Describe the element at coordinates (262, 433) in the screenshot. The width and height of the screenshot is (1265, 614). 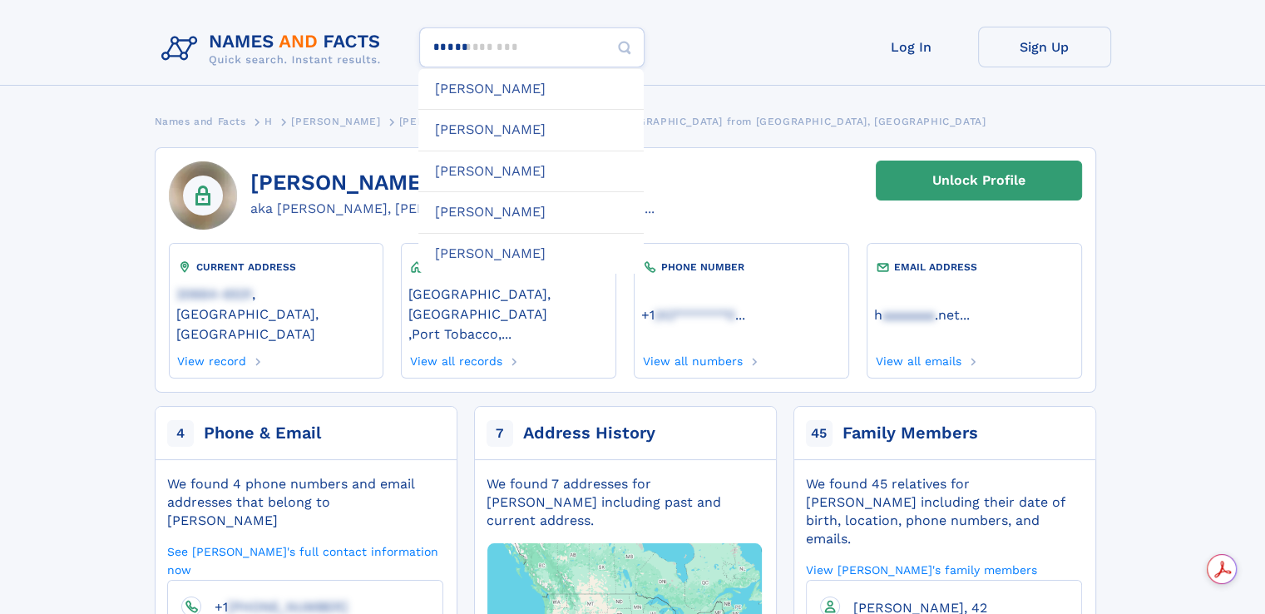
I see `div: Phone & Email` at that location.